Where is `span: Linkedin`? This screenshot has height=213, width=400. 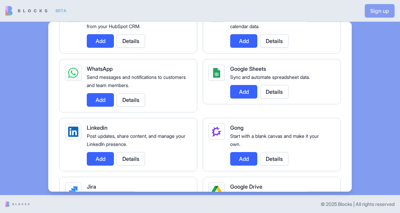 span: Linkedin is located at coordinates (97, 128).